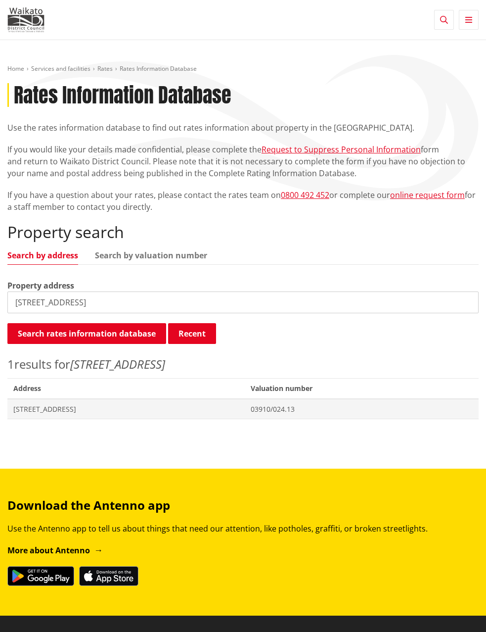  Describe the element at coordinates (243, 505) in the screenshot. I see `h3: Download the Antenno app` at that location.